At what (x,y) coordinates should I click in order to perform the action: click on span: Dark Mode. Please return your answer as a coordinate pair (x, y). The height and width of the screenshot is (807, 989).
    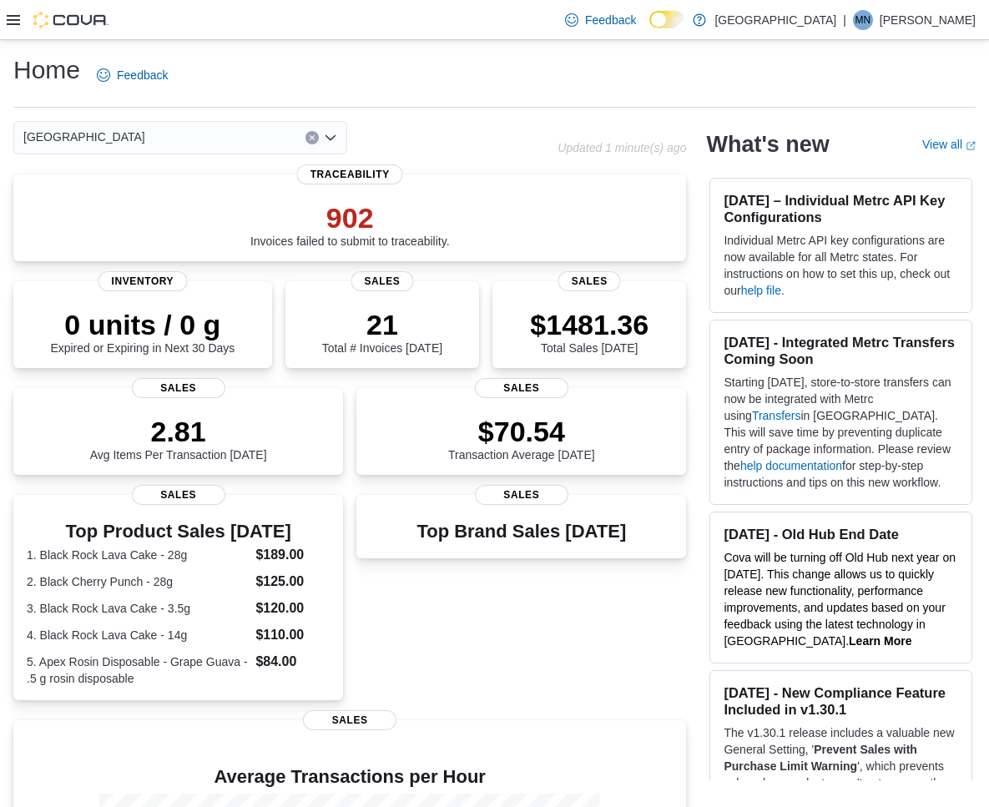
    Looking at the image, I should click on (650, 28).